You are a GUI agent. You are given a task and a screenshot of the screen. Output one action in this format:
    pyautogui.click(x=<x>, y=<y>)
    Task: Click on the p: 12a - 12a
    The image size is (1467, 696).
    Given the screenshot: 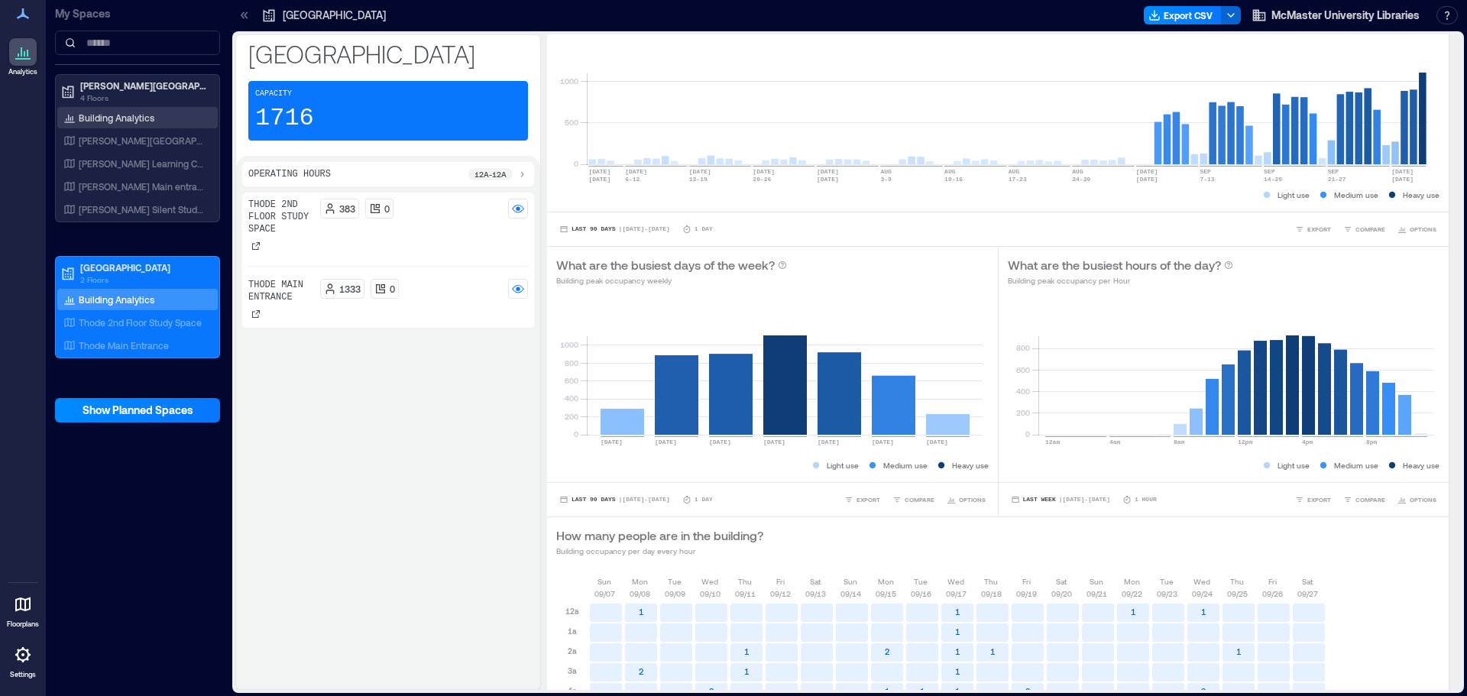 What is the action you would take?
    pyautogui.click(x=491, y=174)
    